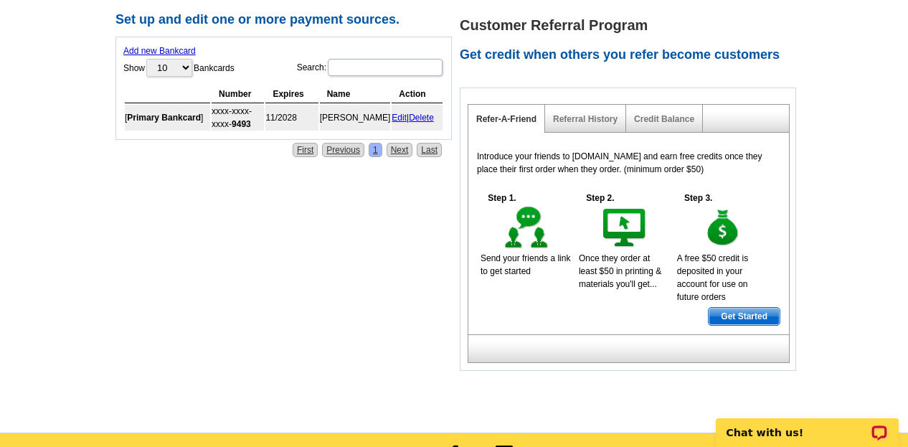 This screenshot has height=447, width=908. Describe the element at coordinates (174, 31) in the screenshot. I see `button: Open LiveChat chat widget` at that location.